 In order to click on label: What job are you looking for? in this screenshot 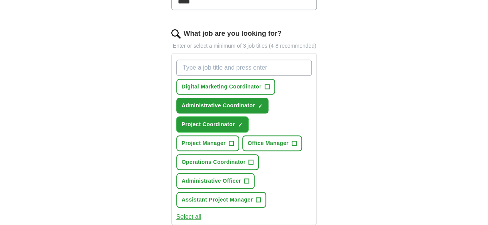, I will do `click(232, 34)`.